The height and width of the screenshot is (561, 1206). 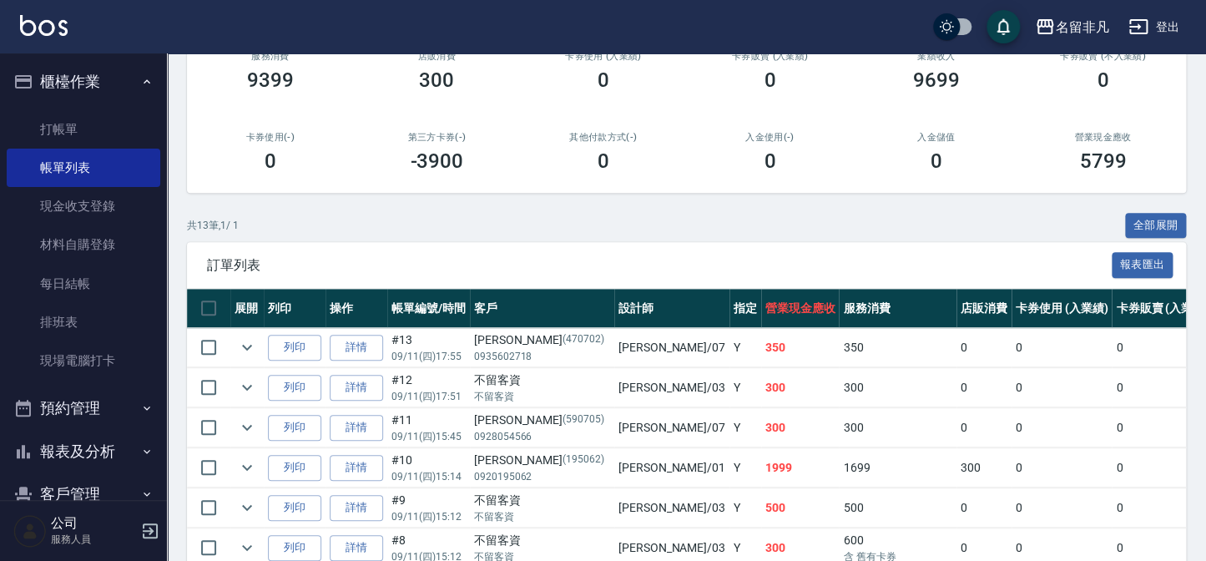 What do you see at coordinates (83, 129) in the screenshot?
I see `a: 打帳單` at bounding box center [83, 129].